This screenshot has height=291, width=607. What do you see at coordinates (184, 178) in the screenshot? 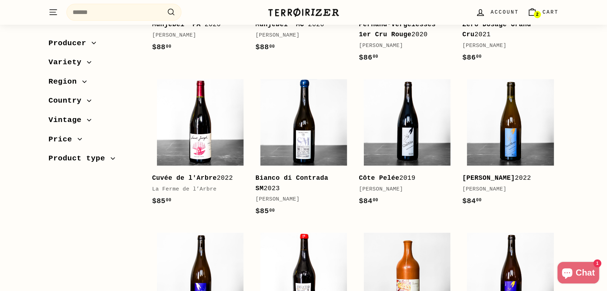
I see `b: Cuvée de l'Arbre` at bounding box center [184, 178].